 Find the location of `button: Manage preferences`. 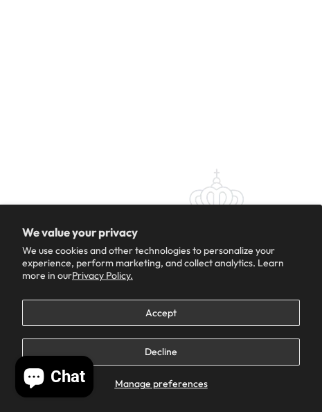

button: Manage preferences is located at coordinates (161, 383).